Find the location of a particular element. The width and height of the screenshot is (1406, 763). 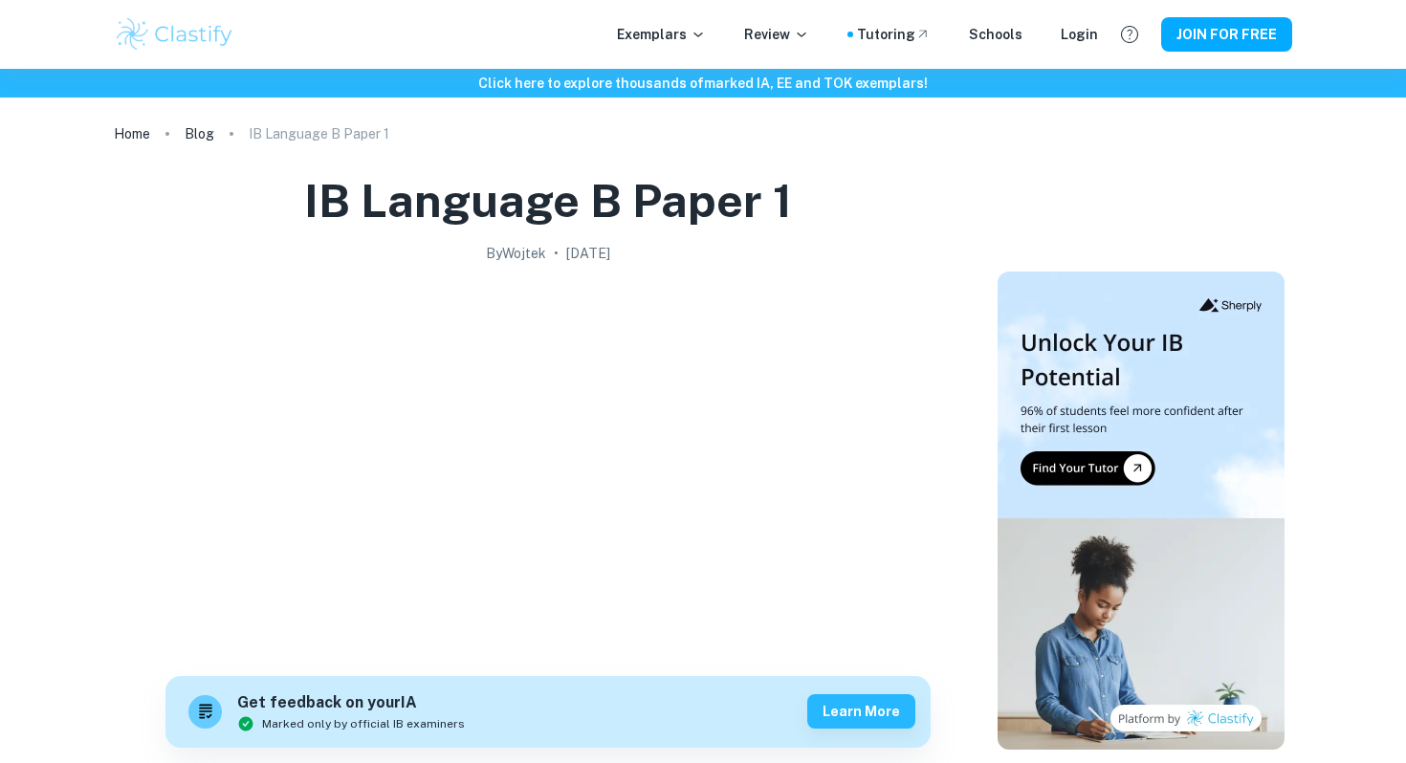

p: IB Language B Paper 1 is located at coordinates (318, 134).